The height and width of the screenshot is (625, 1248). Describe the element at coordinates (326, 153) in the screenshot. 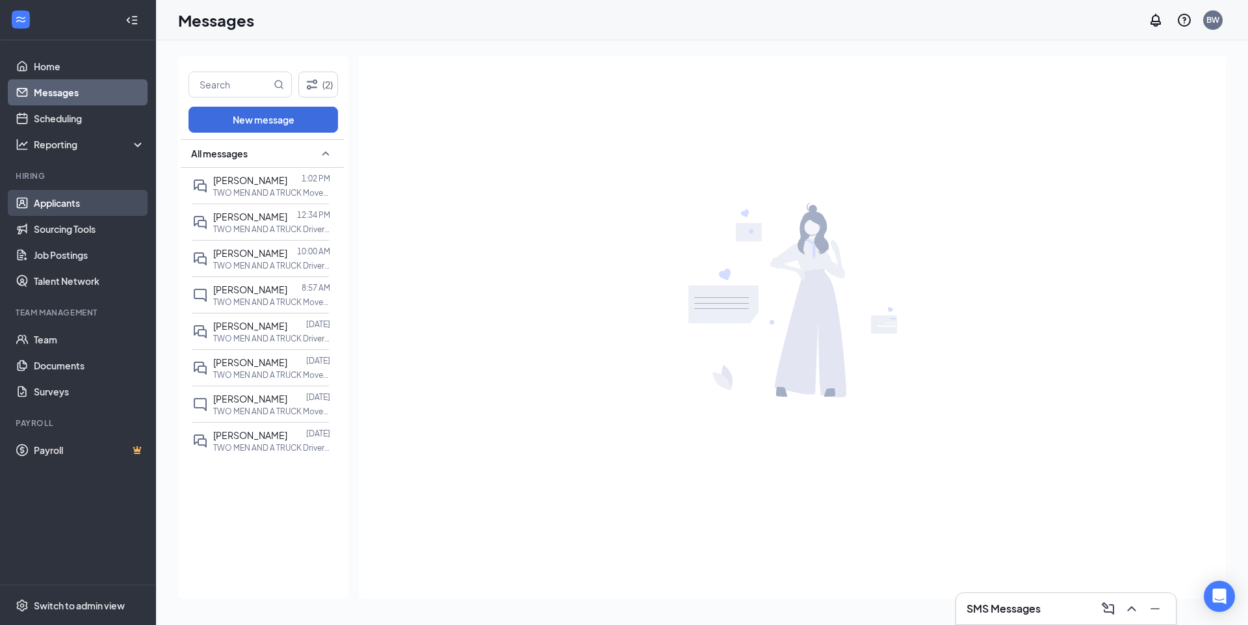

I see `svg: SmallChevronUp` at that location.